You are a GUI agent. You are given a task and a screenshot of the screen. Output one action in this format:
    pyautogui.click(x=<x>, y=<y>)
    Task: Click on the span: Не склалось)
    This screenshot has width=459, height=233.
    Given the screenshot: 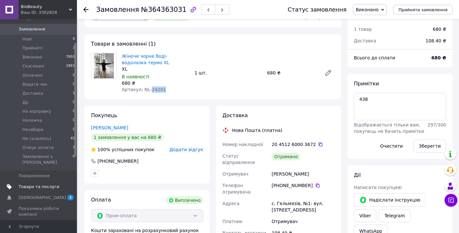 What is the action you would take?
    pyautogui.click(x=37, y=138)
    